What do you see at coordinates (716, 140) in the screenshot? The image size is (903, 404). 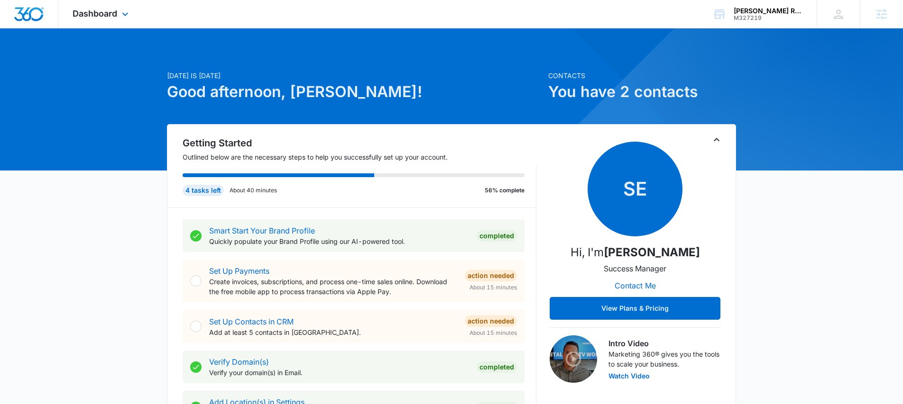 I see `button: Toggle Collapse` at bounding box center [716, 140].